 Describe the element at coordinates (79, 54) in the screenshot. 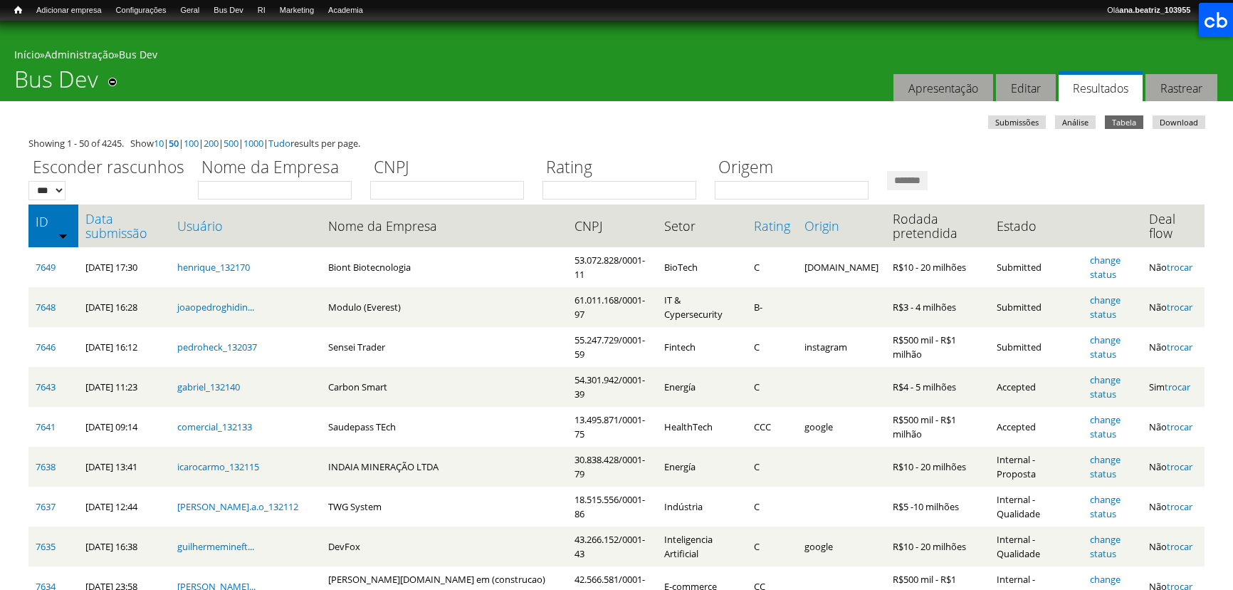

I see `a: Administração` at that location.